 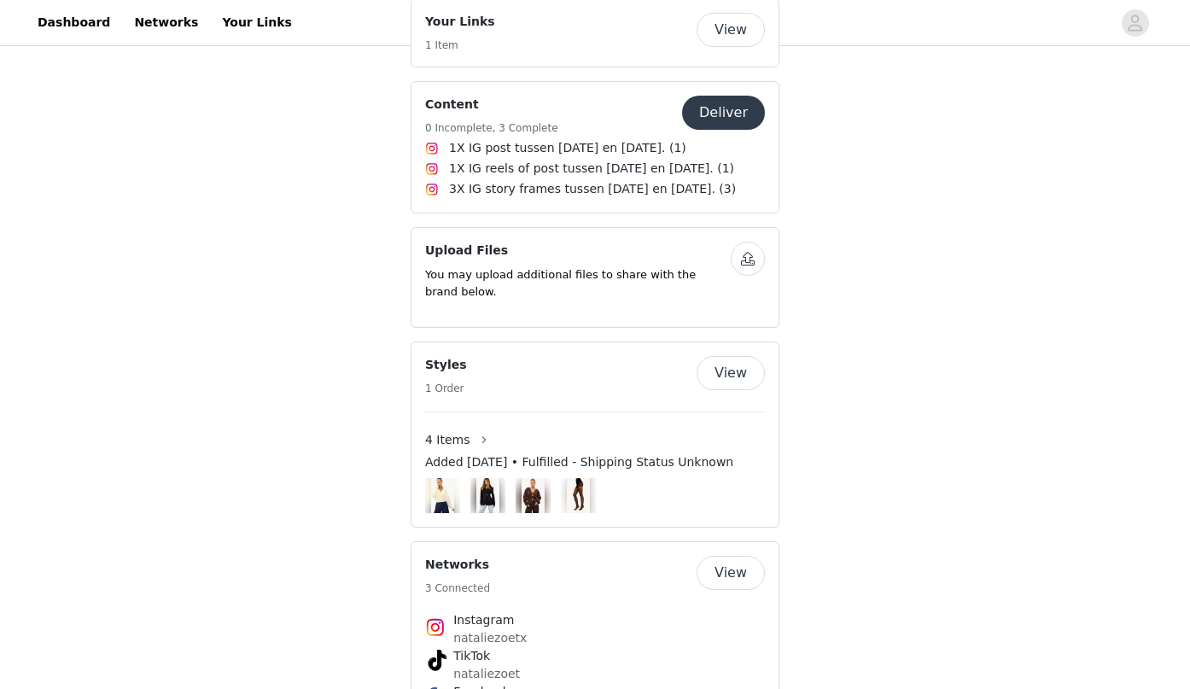 I want to click on div: Styles, so click(x=595, y=435).